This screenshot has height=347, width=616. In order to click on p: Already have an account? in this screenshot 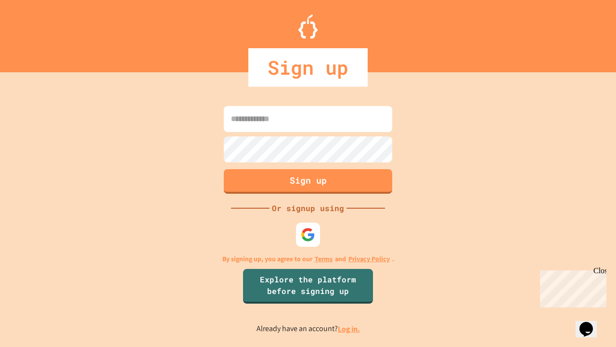, I will do `click(308, 328)`.